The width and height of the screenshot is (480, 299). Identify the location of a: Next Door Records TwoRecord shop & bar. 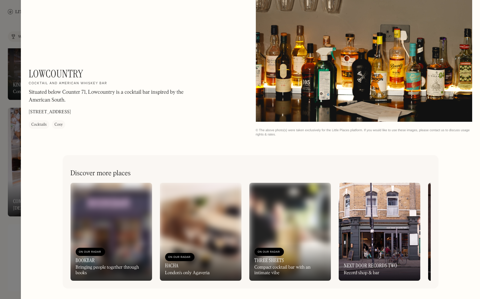
(379, 232).